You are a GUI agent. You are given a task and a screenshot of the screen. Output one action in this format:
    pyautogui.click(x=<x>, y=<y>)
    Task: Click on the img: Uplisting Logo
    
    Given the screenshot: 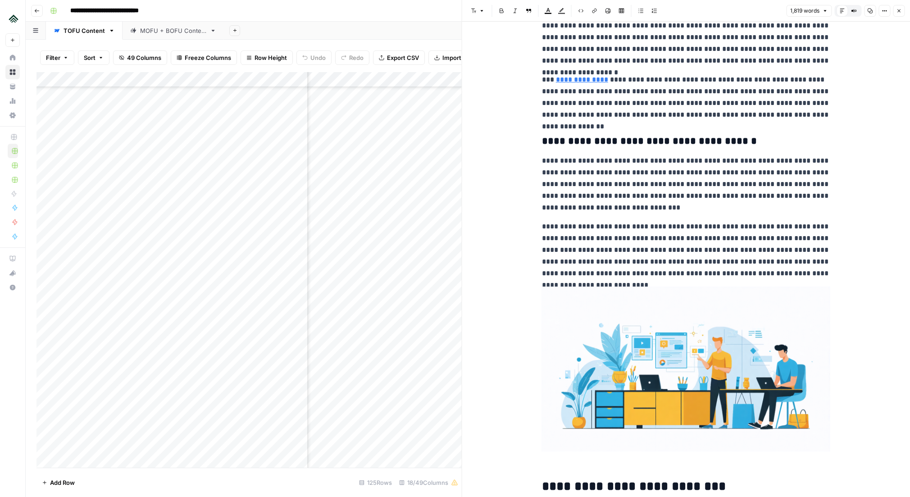 What is the action you would take?
    pyautogui.click(x=14, y=18)
    